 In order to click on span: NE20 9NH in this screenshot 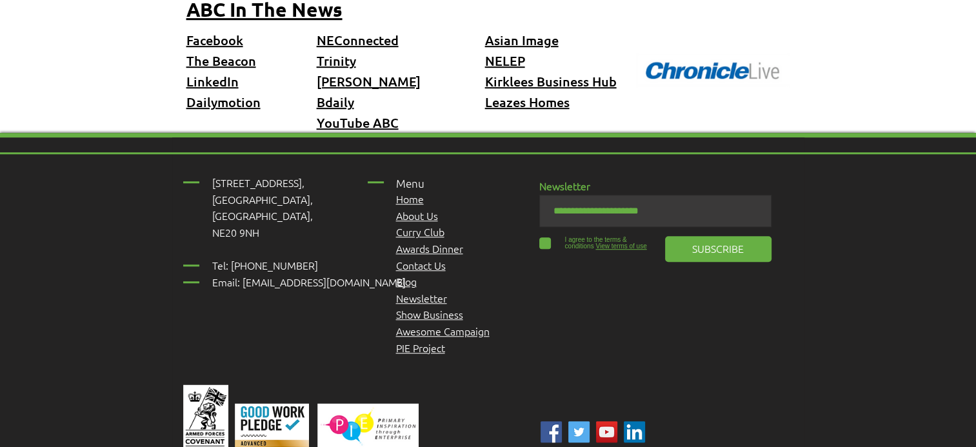, I will do `click(236, 232)`.